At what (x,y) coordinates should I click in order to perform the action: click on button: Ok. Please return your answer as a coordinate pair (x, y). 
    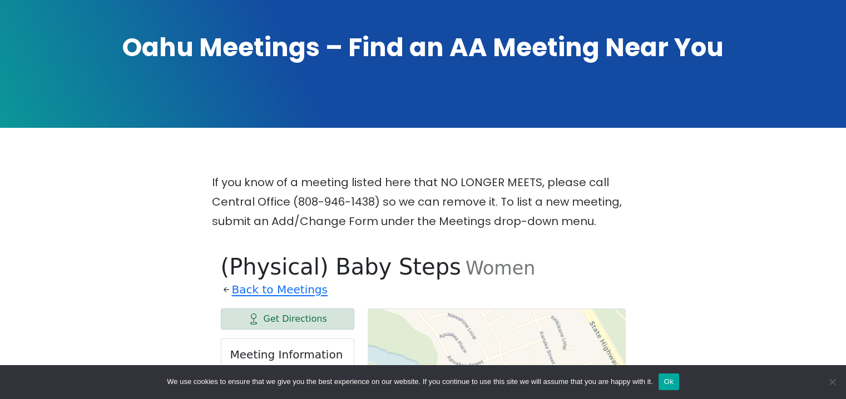
    Looking at the image, I should click on (668, 382).